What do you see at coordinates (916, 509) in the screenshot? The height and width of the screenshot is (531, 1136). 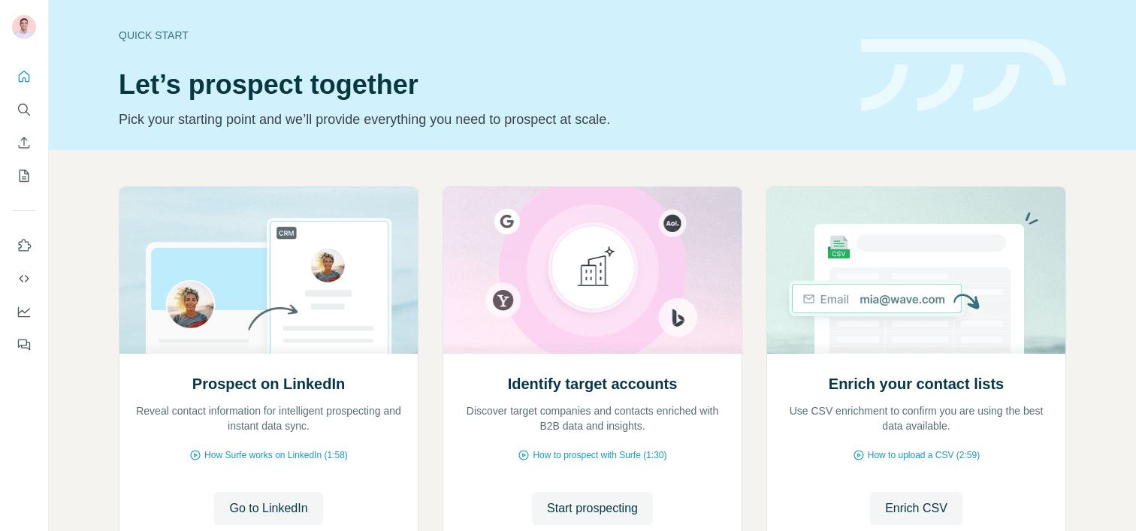 I see `span: Enrich CSV` at bounding box center [916, 509].